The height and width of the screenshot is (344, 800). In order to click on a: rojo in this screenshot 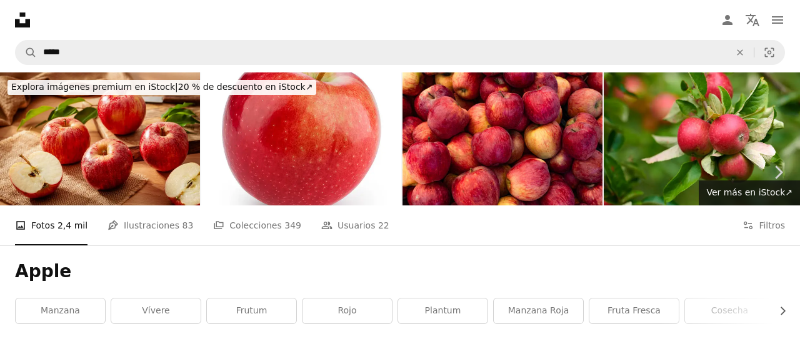, I will do `click(347, 311)`.